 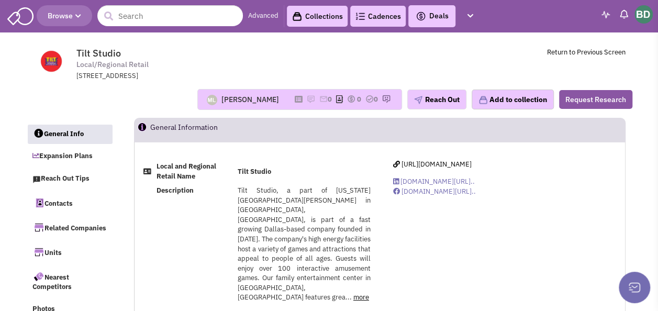 I want to click on button: Request Research, so click(x=596, y=99).